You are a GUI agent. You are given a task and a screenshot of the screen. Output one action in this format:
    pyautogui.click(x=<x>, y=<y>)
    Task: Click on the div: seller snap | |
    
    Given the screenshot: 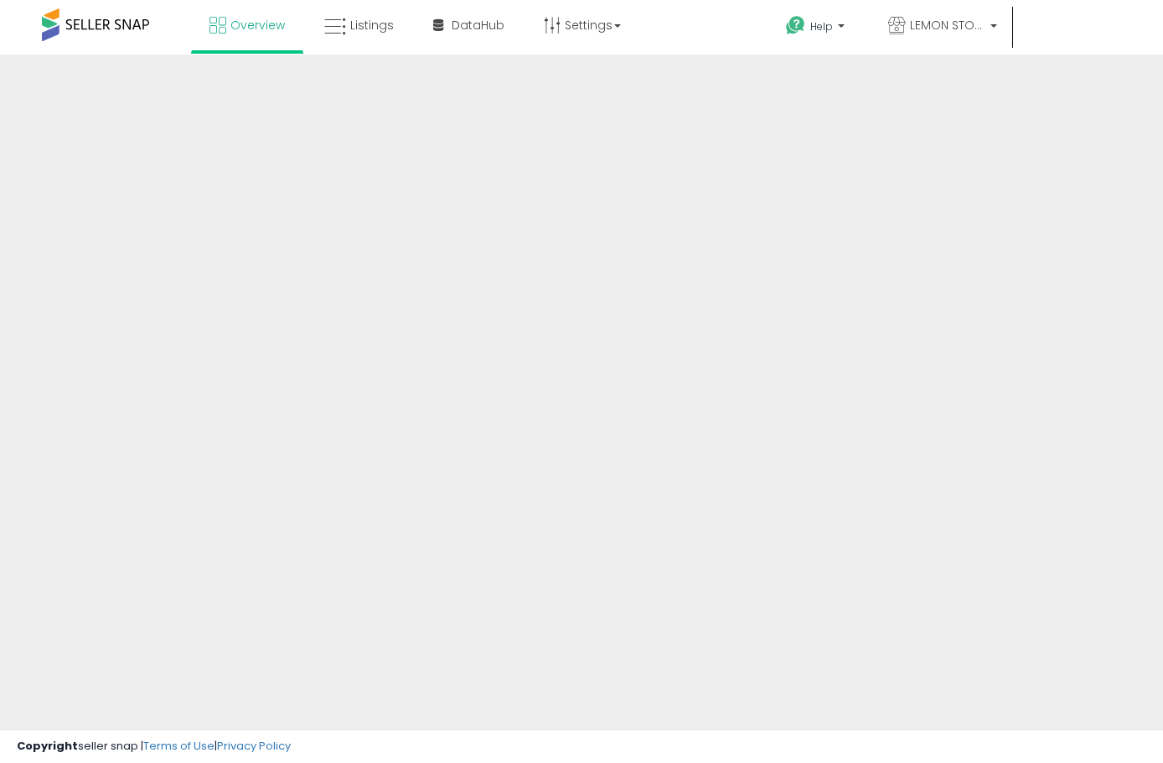 What is the action you would take?
    pyautogui.click(x=153, y=746)
    